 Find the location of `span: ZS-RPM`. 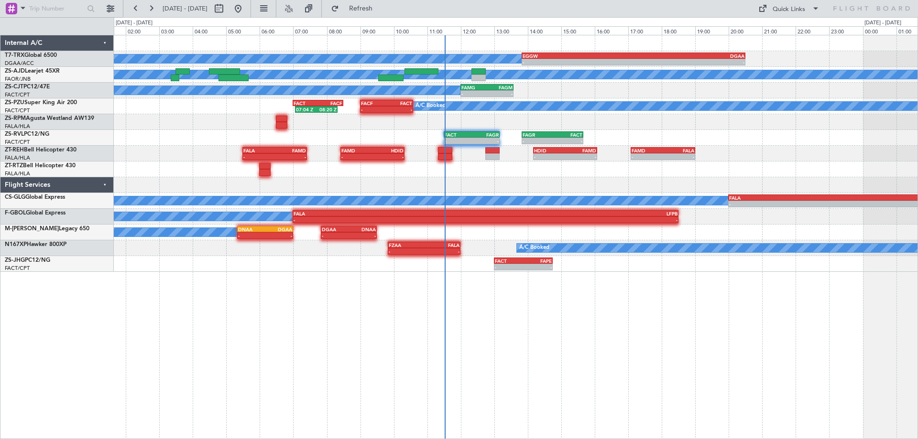

span: ZS-RPM is located at coordinates (15, 119).